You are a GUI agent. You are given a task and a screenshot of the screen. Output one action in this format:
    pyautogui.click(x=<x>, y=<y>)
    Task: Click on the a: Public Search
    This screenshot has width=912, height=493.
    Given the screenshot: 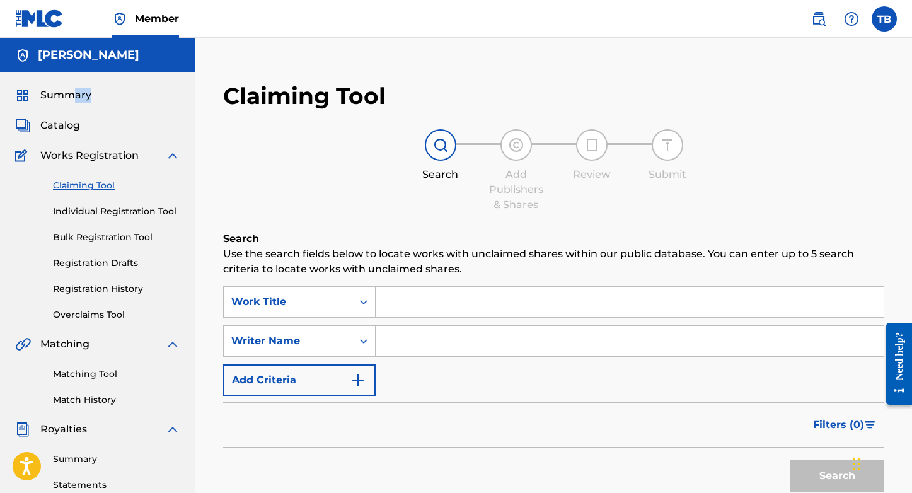 What is the action you would take?
    pyautogui.click(x=819, y=19)
    